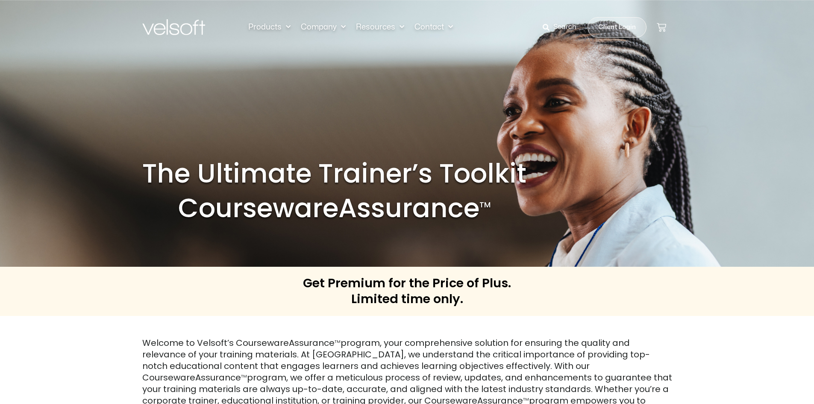 The width and height of the screenshot is (814, 404). I want to click on a: ResourcesMenu Toggle, so click(380, 27).